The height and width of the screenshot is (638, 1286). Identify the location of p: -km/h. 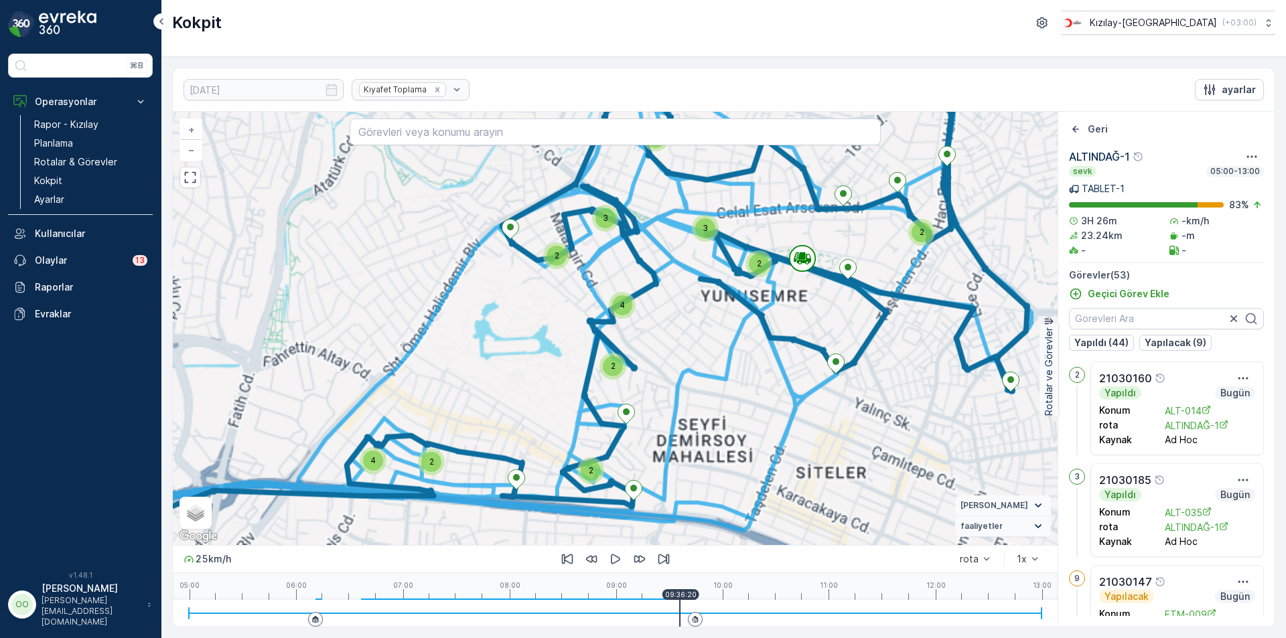
(1195, 221).